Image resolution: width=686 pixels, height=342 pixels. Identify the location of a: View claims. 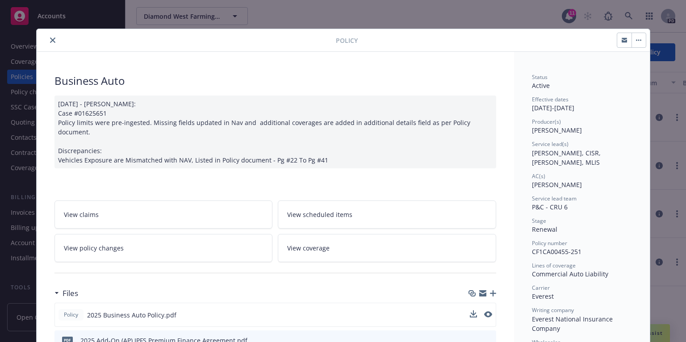
(163, 214).